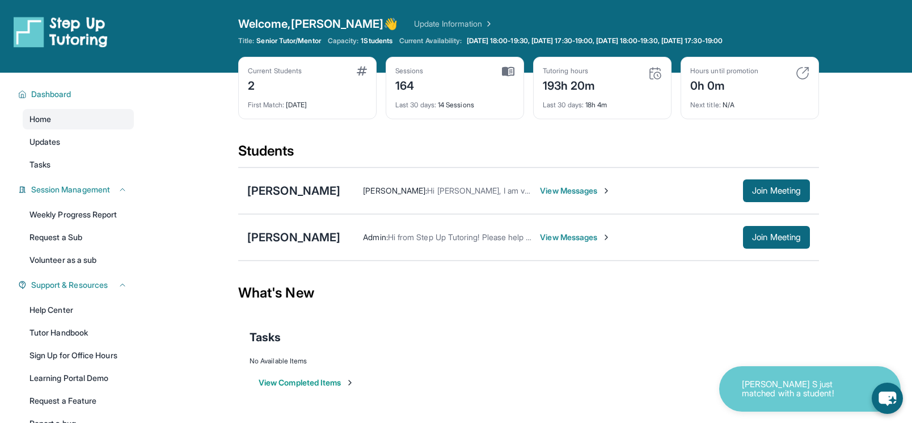 The image size is (912, 423). Describe the element at coordinates (70, 190) in the screenshot. I see `span: Session Management` at that location.